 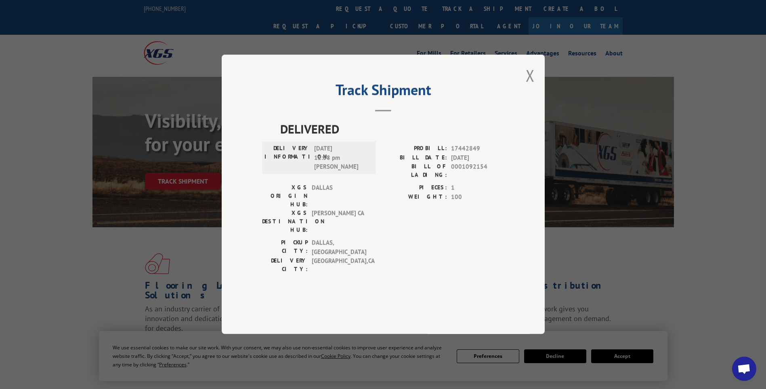 What do you see at coordinates (415, 158) in the screenshot?
I see `label: BILL DATE:` at bounding box center [415, 158].